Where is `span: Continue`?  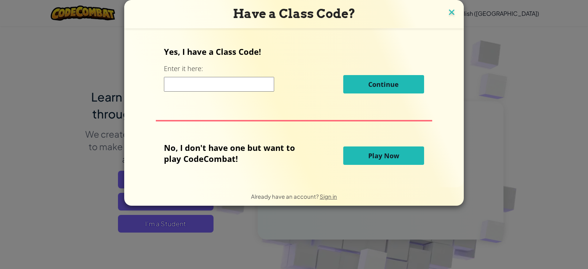
span: Continue is located at coordinates (383, 84).